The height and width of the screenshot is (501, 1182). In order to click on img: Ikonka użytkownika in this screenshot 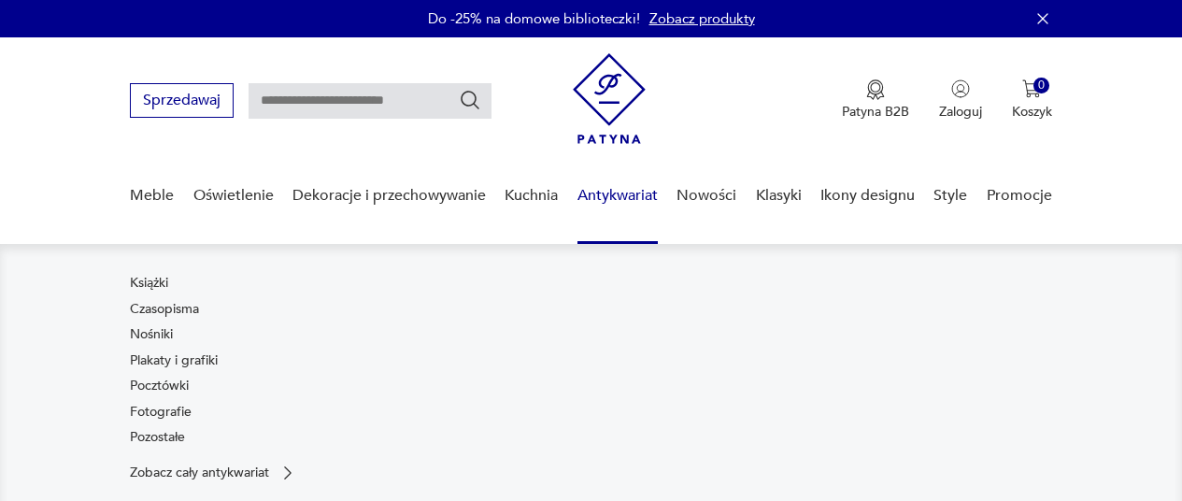, I will do `click(961, 89)`.